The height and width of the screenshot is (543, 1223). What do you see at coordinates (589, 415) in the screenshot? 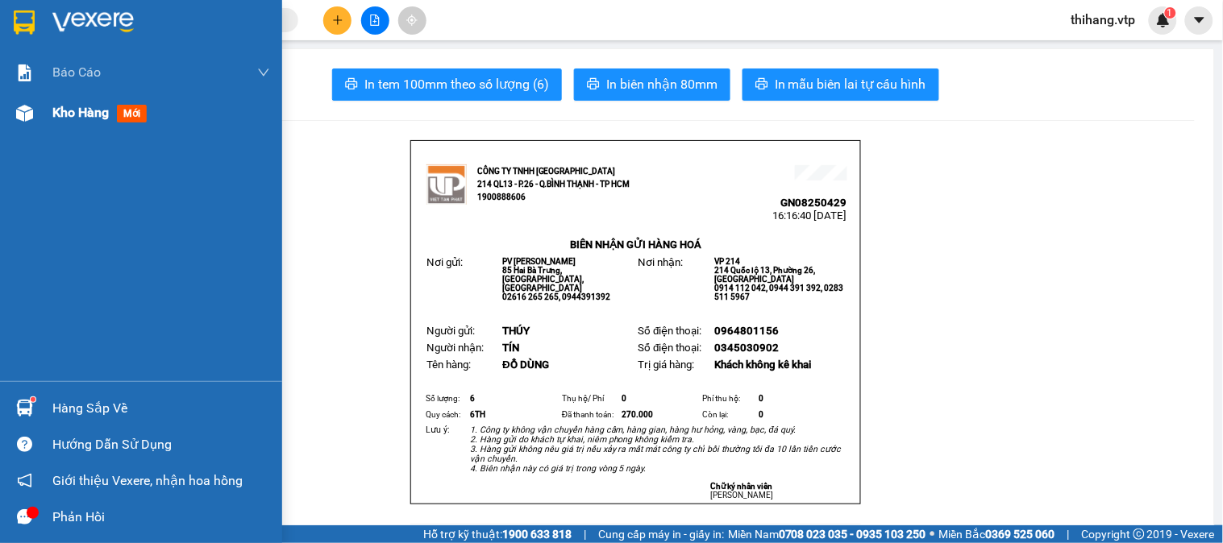
I see `td: Đã thanh toán:` at bounding box center [589, 415].